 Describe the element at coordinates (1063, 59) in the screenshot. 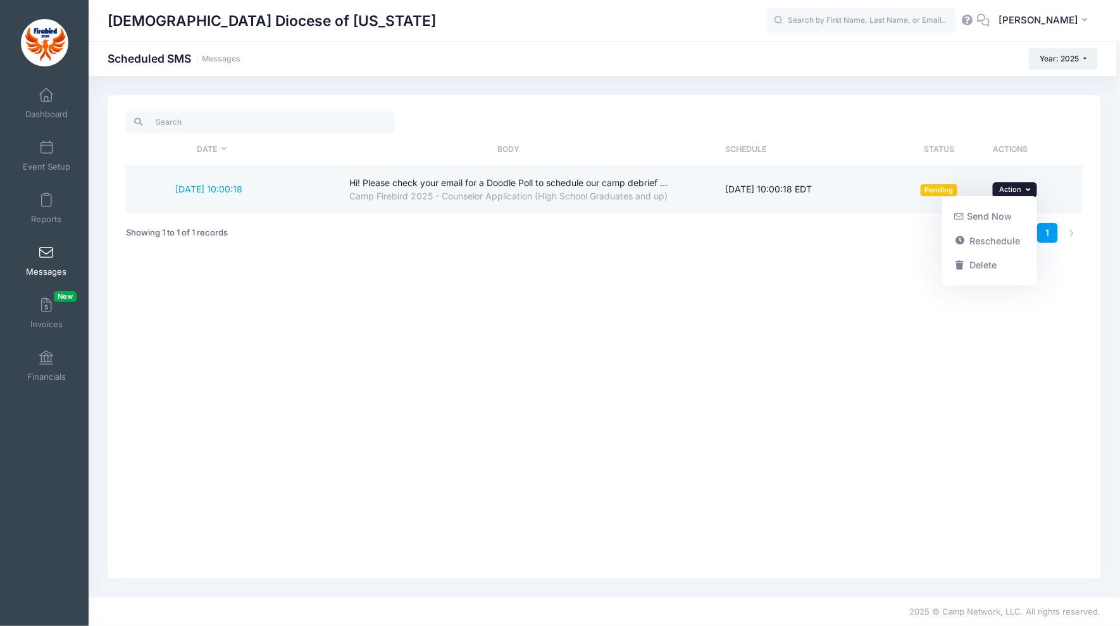

I see `button: Year: 2025` at that location.